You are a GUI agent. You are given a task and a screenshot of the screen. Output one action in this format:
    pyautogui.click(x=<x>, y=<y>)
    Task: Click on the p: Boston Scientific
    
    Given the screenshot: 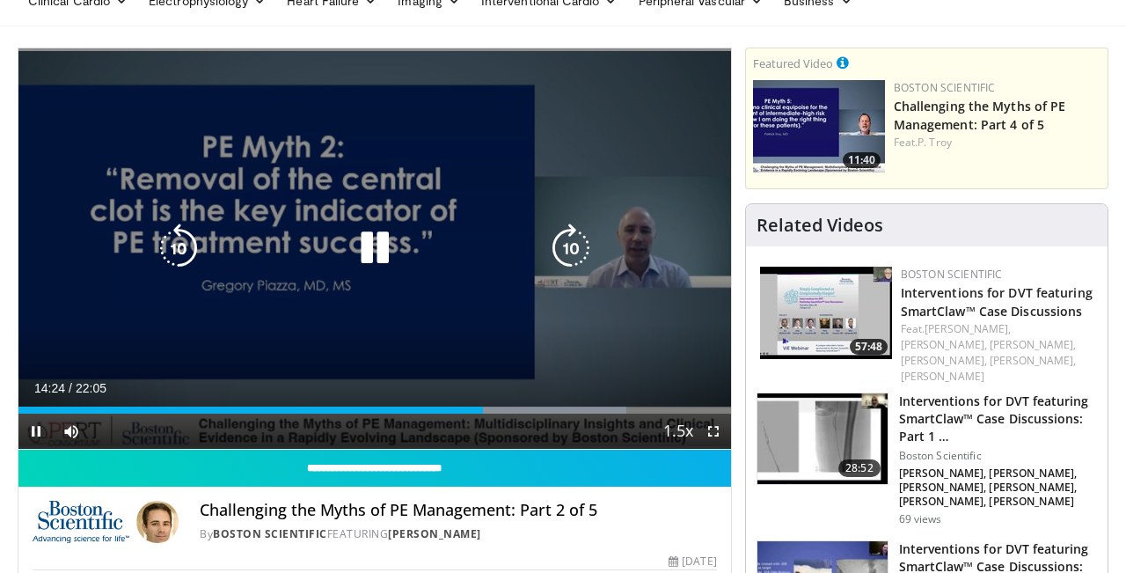 What is the action you would take?
    pyautogui.click(x=998, y=456)
    